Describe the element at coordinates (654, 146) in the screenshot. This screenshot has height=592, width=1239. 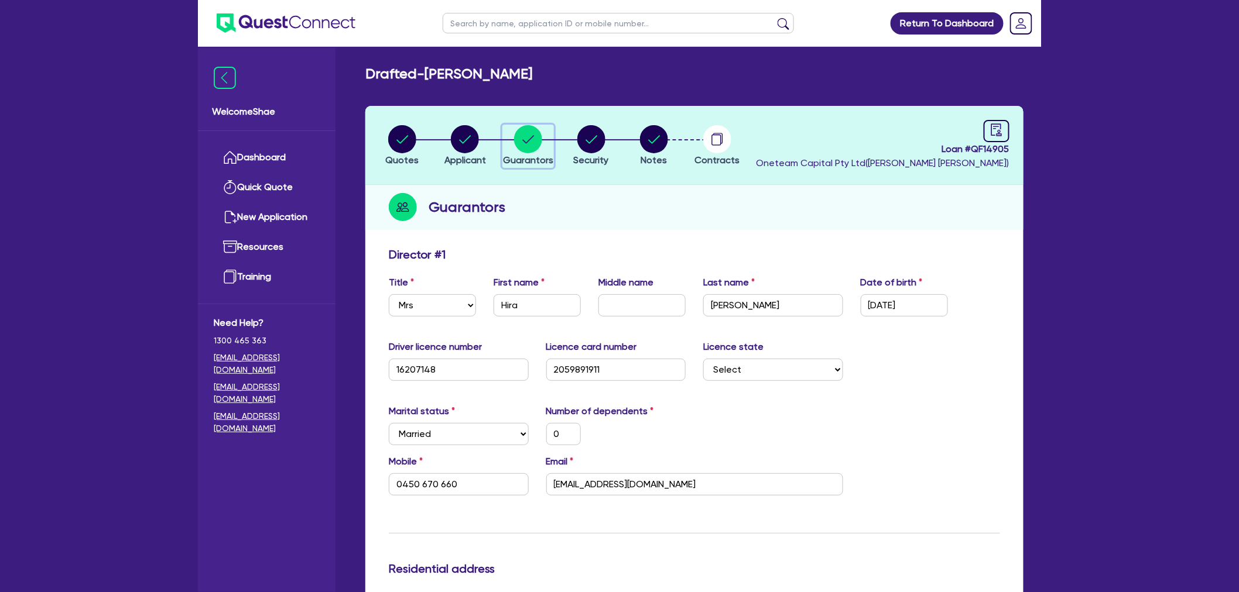
I see `button: Notes` at that location.